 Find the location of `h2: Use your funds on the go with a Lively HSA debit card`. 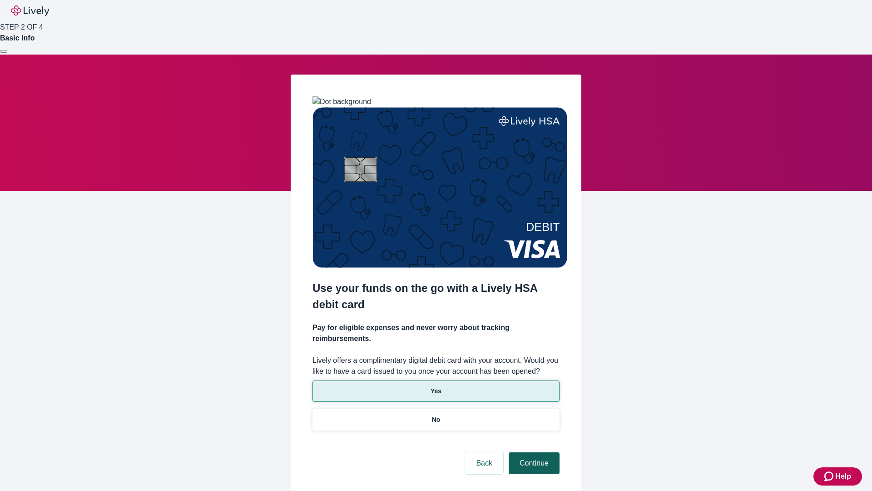

h2: Use your funds on the go with a Lively HSA debit card is located at coordinates (436, 296).